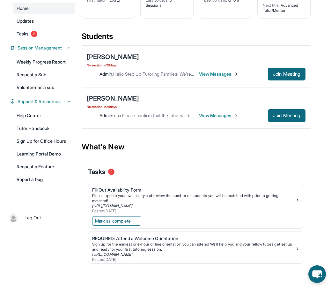 This screenshot has height=288, width=331. I want to click on a: Learning Portal Demo, so click(44, 154).